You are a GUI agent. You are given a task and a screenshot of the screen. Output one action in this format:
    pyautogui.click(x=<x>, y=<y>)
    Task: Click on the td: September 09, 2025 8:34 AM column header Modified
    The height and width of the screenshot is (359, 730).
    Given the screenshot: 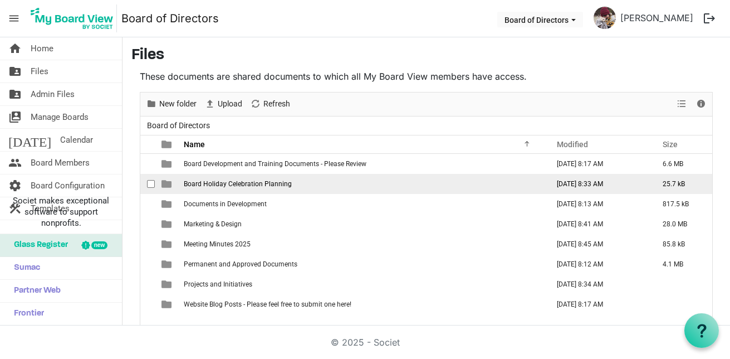 What is the action you would take?
    pyautogui.click(x=598, y=284)
    